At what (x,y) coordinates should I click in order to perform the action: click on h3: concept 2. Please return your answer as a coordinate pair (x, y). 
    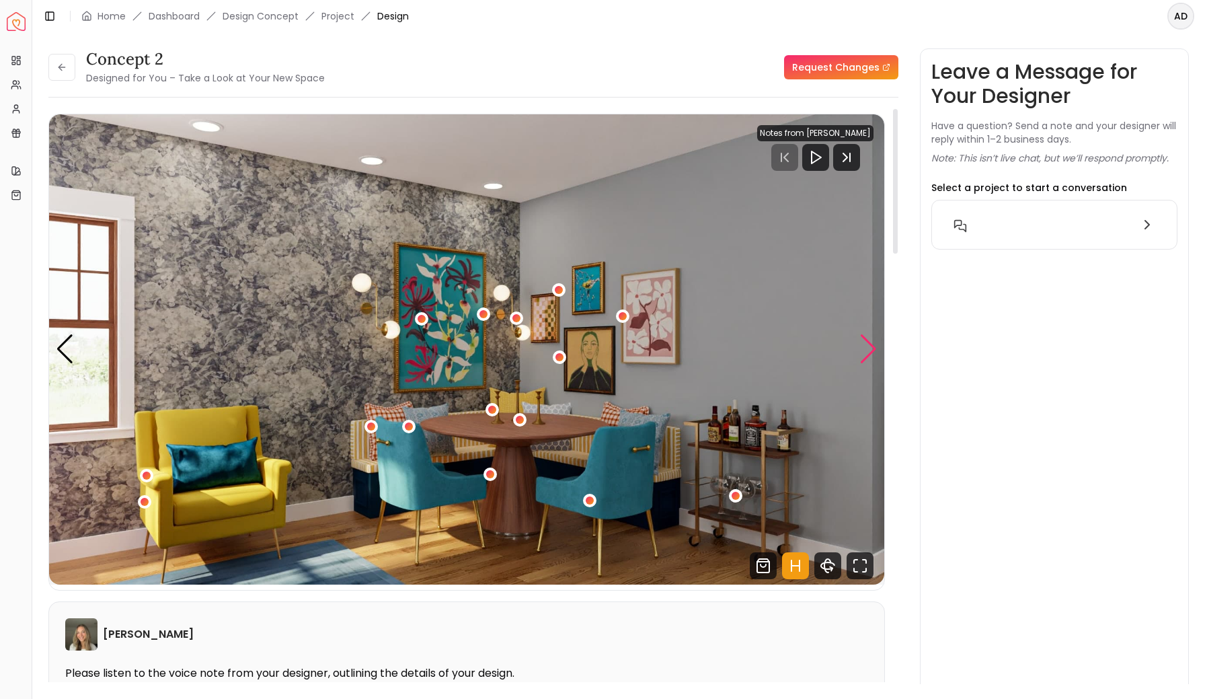
    Looking at the image, I should click on (205, 59).